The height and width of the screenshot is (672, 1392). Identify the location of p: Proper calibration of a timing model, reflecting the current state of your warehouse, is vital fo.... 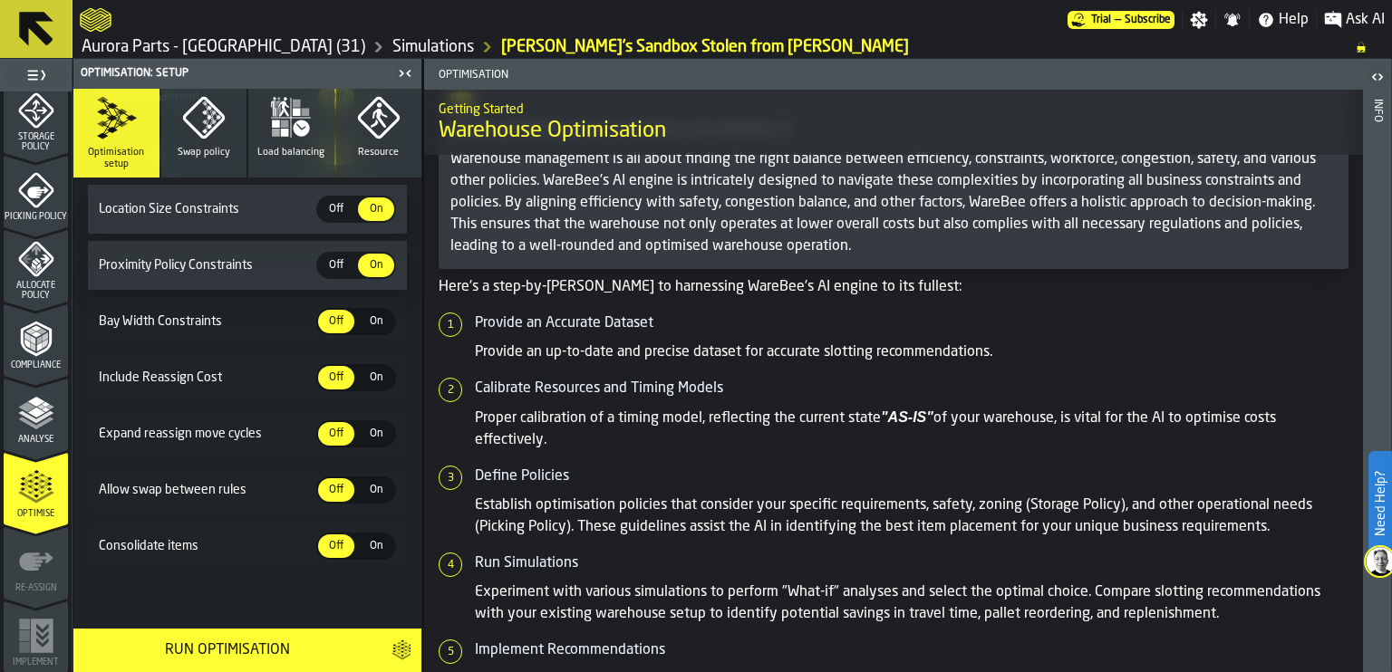
(912, 429).